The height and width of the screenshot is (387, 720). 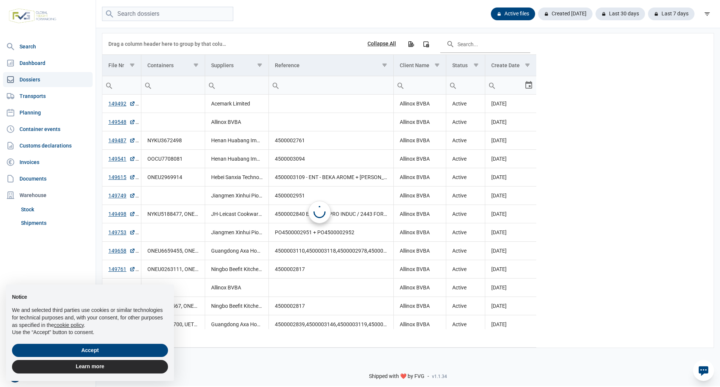 I want to click on td: ONEU6659455, ONEU6661560, ONEU6662628, ONEU6663964, SEGU5946010, TCLU4551083, so click(x=173, y=250).